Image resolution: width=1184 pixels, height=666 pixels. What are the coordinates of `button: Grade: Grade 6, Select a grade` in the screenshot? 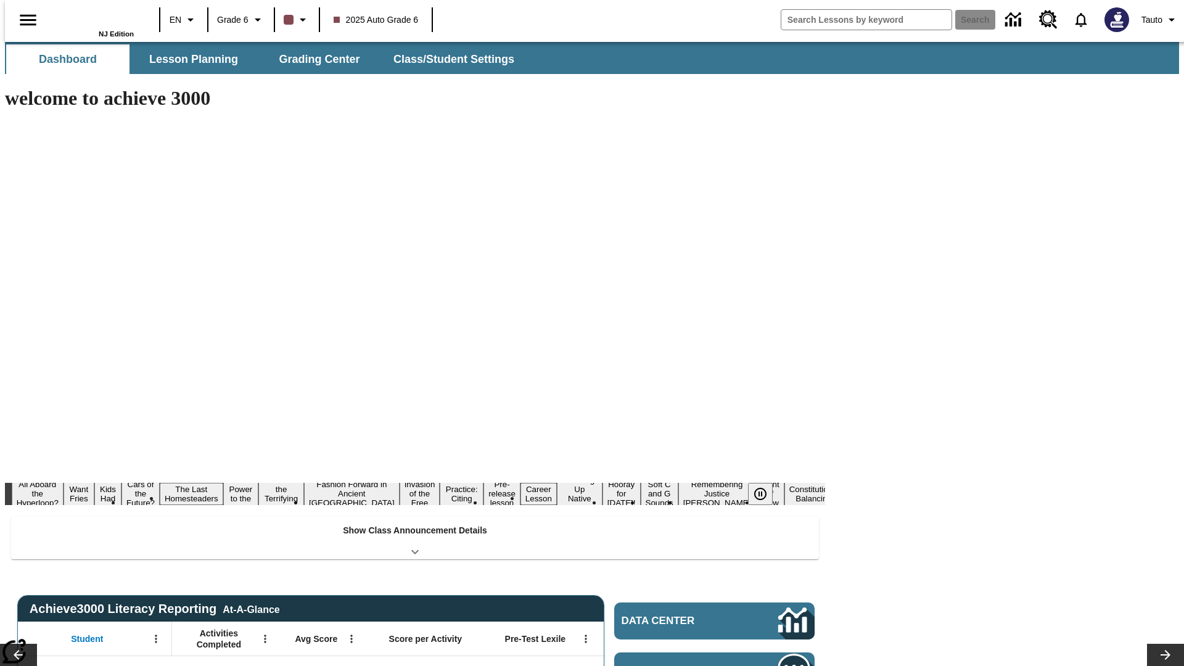 It's located at (241, 20).